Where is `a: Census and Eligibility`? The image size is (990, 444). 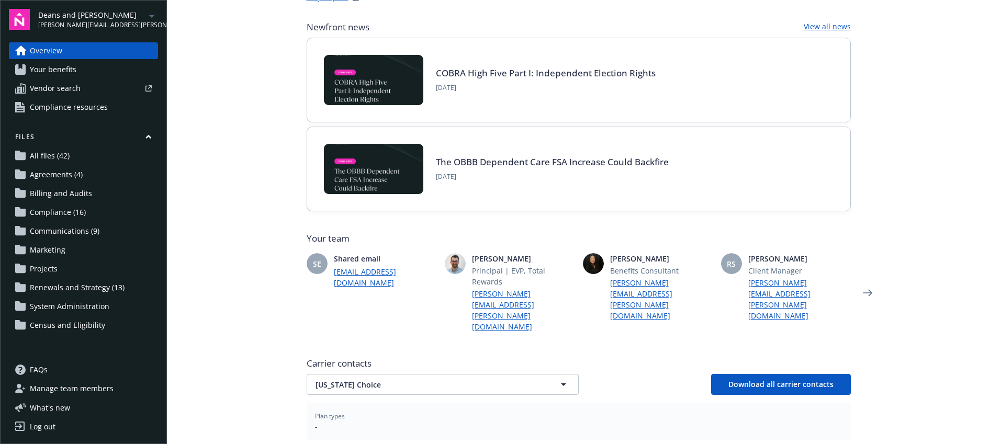
a: Census and Eligibility is located at coordinates (83, 325).